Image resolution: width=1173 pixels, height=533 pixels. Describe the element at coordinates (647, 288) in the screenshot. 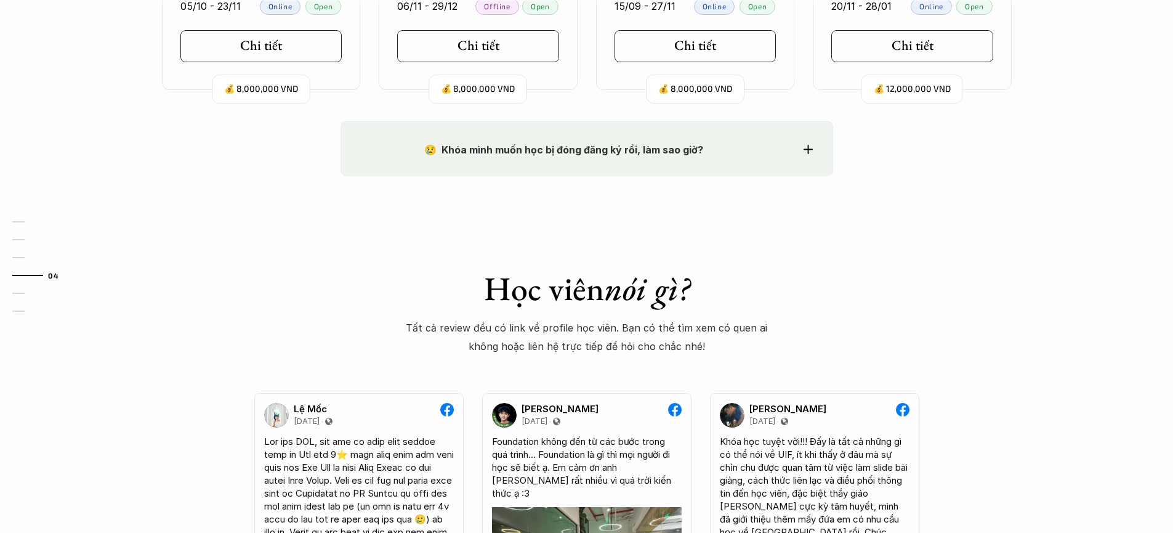

I see `em: nói gì?` at that location.